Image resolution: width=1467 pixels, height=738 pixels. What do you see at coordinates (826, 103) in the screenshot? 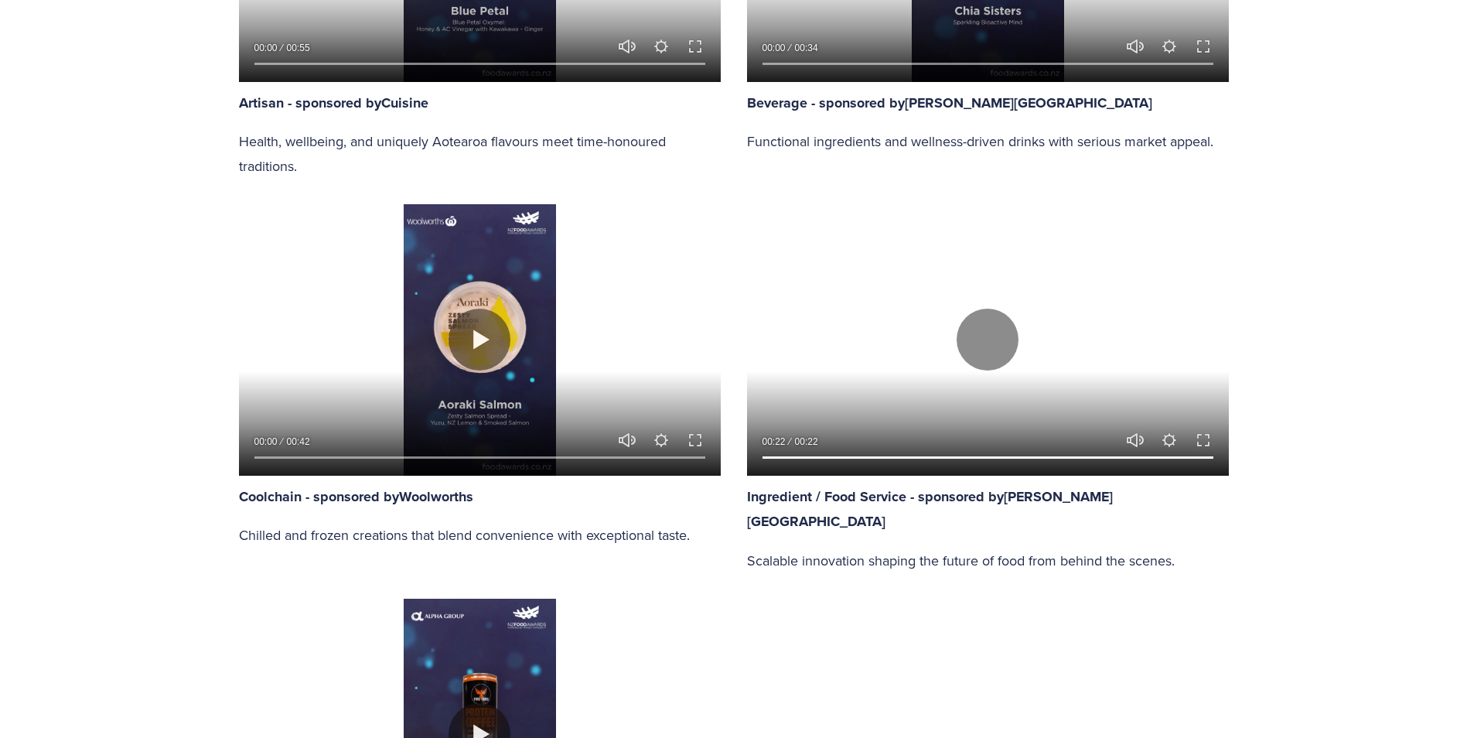
I see `strong: Beverage - sponsored by` at bounding box center [826, 103].